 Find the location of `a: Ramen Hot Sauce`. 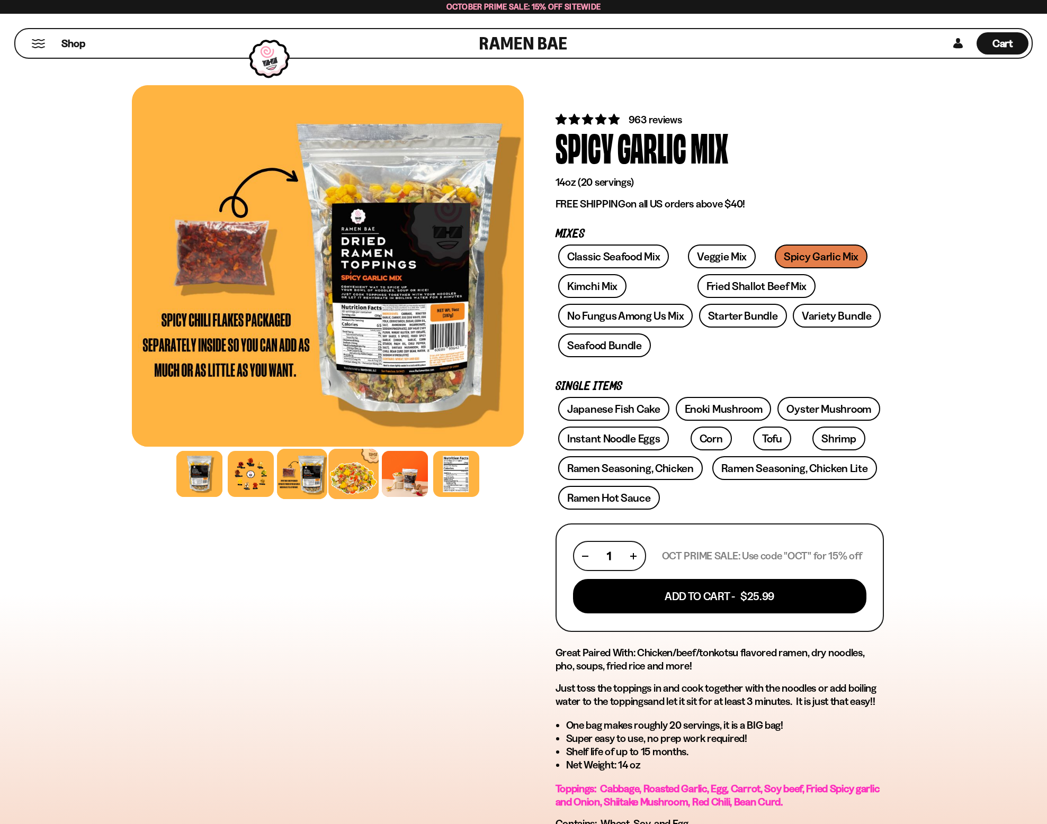

a: Ramen Hot Sauce is located at coordinates (609, 498).